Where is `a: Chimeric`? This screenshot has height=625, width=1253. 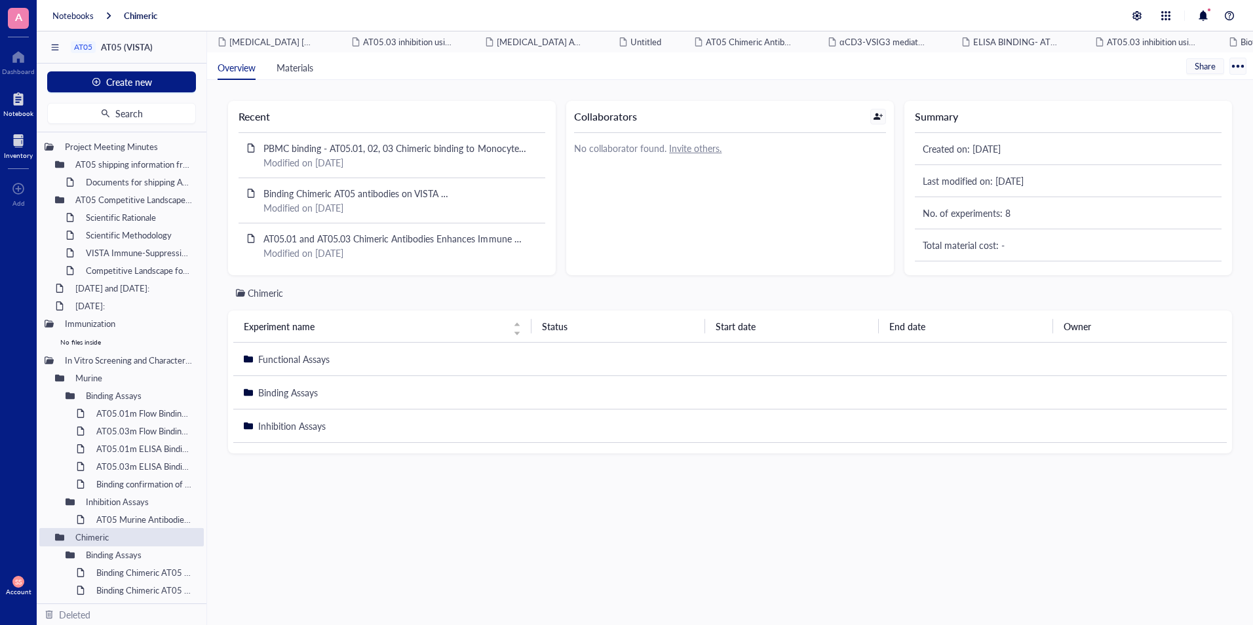
a: Chimeric is located at coordinates (140, 16).